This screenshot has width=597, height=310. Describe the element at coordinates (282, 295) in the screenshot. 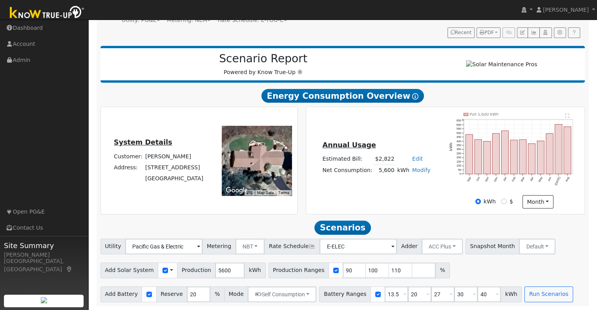

I see `button: Self Consumption` at that location.